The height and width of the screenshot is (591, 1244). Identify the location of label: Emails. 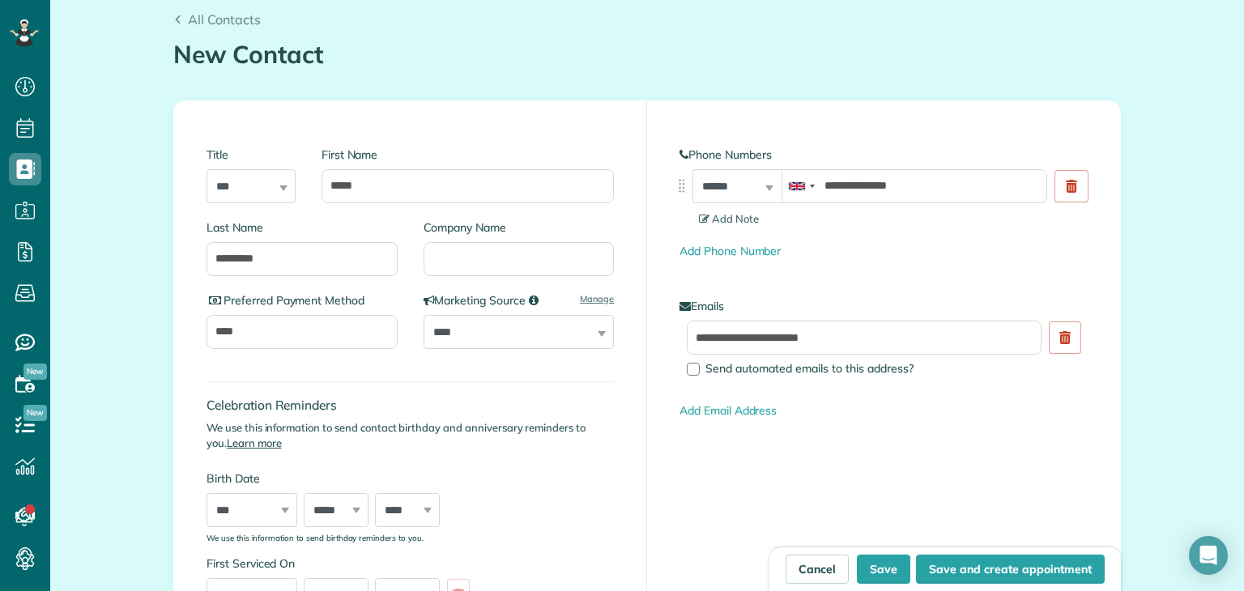
(884, 306).